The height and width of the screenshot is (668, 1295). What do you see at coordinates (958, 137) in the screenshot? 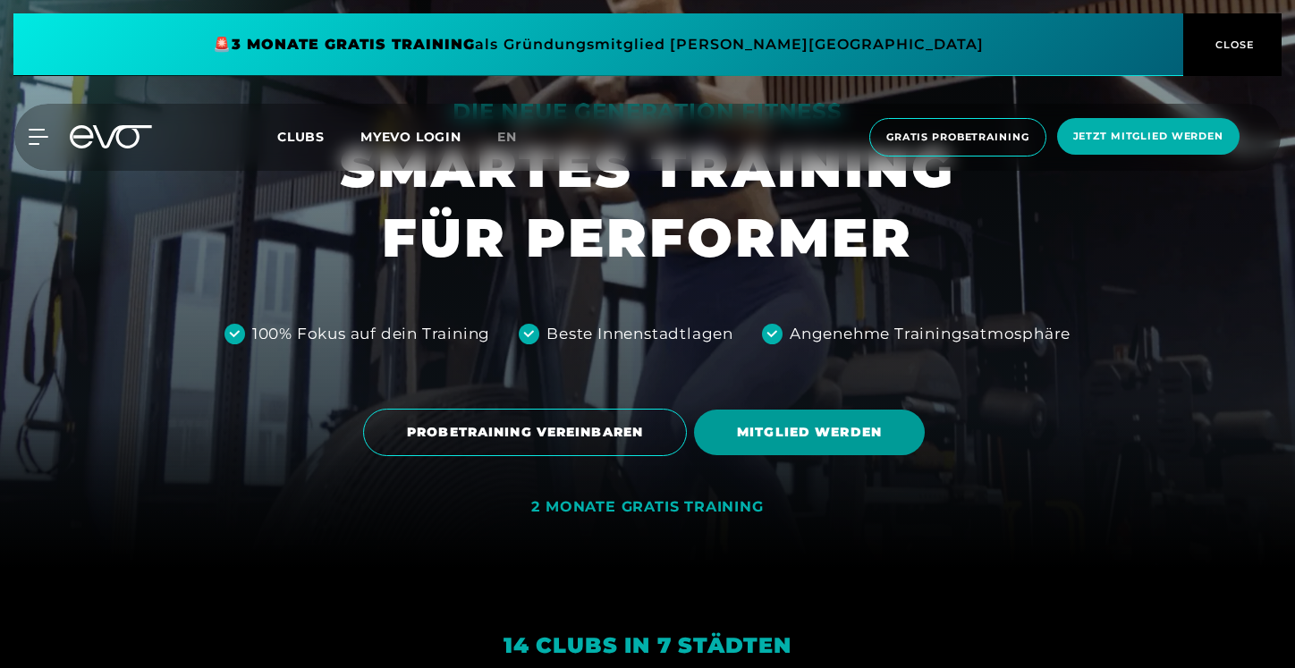
I see `span: Gratis Probetraining` at bounding box center [958, 137].